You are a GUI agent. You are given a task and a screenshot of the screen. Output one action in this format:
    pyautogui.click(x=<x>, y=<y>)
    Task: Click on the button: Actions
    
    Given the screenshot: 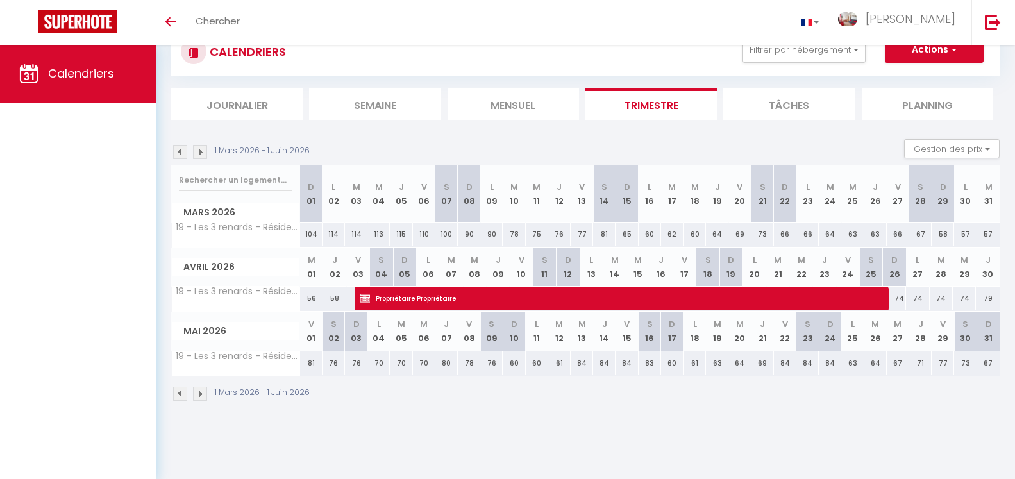 What is the action you would take?
    pyautogui.click(x=934, y=50)
    